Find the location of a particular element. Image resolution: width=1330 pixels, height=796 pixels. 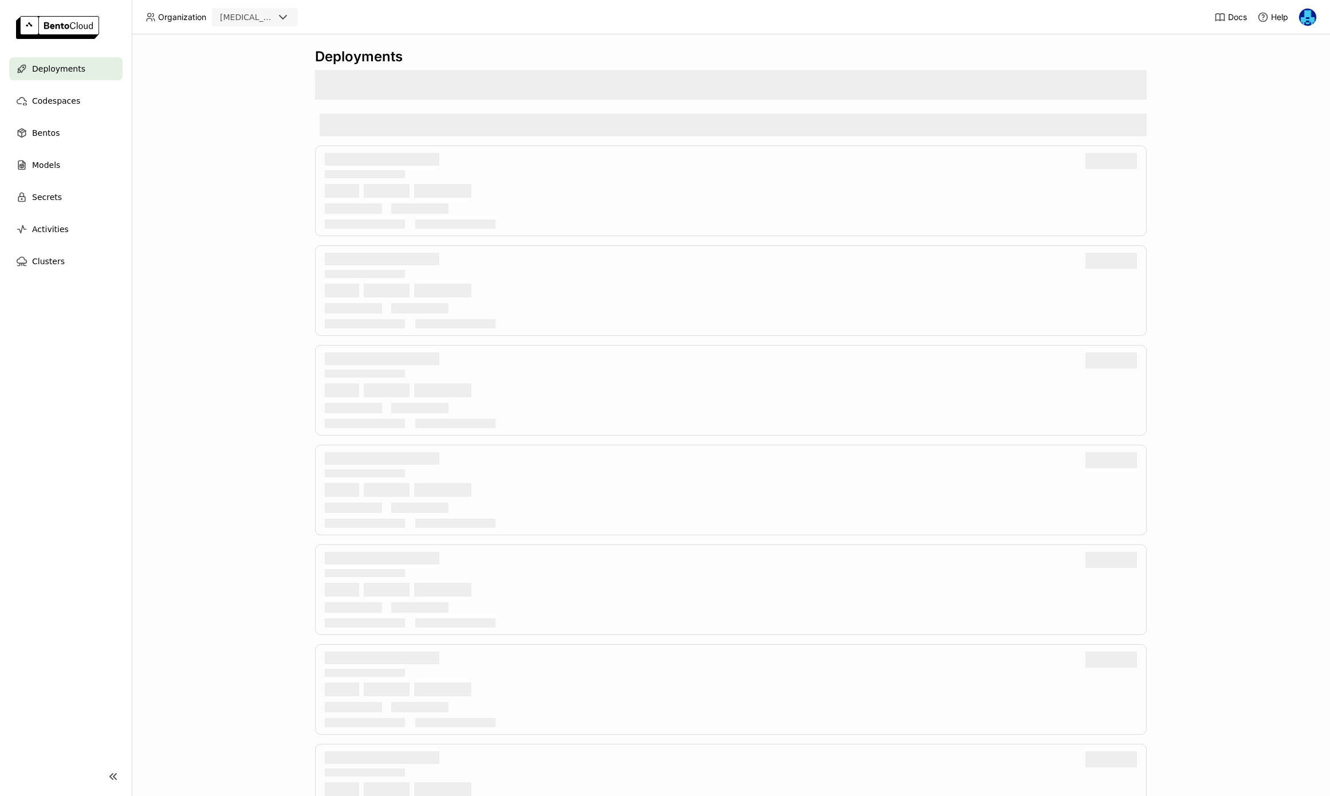

a: Bentos is located at coordinates (66, 133).